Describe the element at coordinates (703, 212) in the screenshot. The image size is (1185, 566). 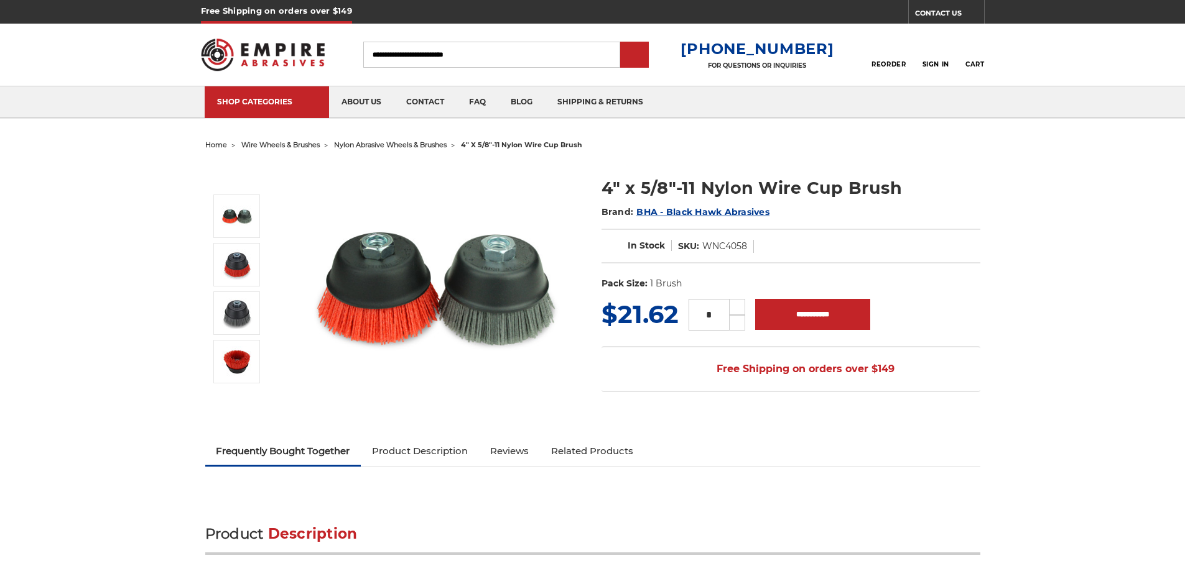
I see `a: BHA - Black Hawk Abrasives` at that location.